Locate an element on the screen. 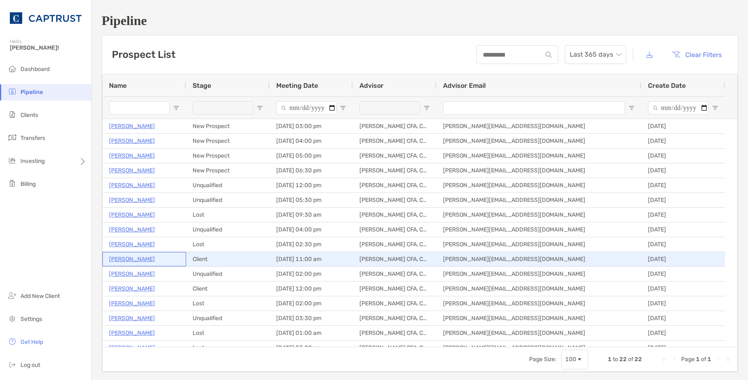 The width and height of the screenshot is (748, 380). img: get-help icon is located at coordinates (12, 341).